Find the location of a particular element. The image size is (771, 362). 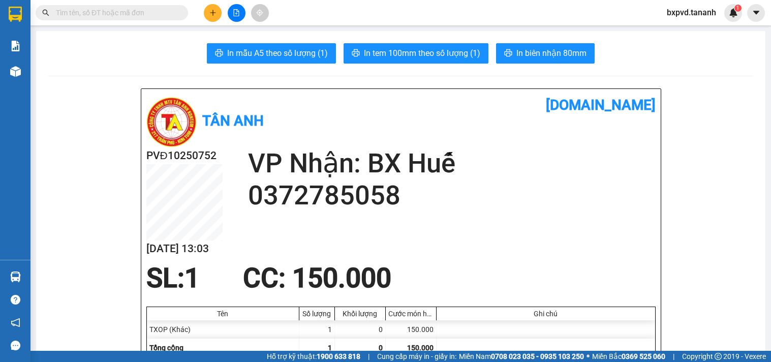

button: caret-down is located at coordinates (755, 13).